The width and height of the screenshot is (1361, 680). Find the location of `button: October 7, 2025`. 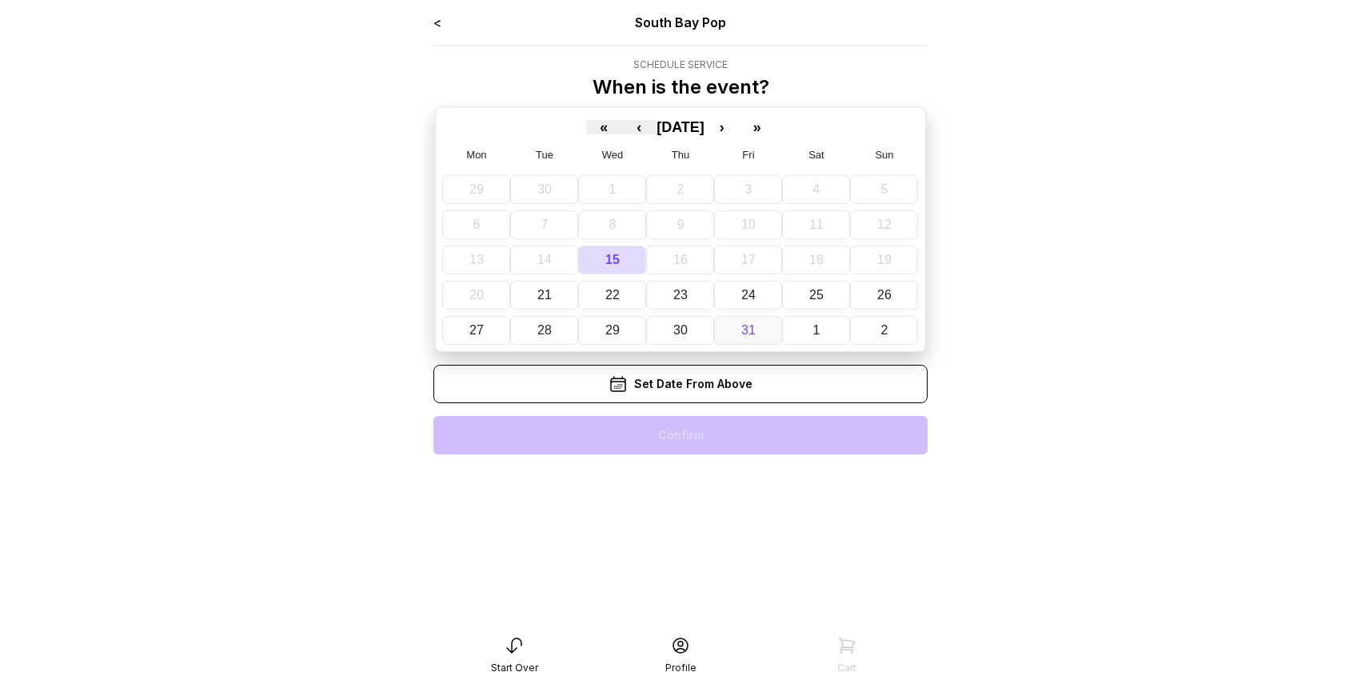

button: October 7, 2025 is located at coordinates (544, 225).